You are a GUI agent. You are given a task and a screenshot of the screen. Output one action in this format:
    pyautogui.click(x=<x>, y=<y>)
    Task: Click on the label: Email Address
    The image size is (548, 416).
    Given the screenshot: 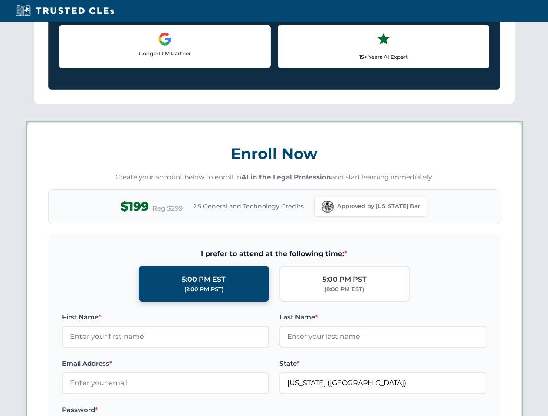 What is the action you would take?
    pyautogui.click(x=165, y=364)
    